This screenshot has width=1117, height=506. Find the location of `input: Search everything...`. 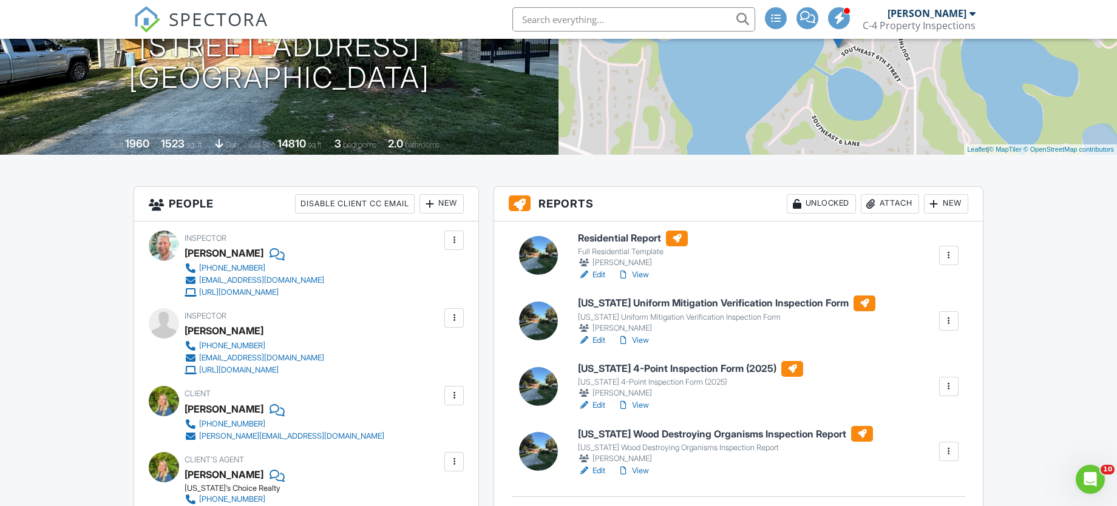

input: Search everything... is located at coordinates (634, 19).